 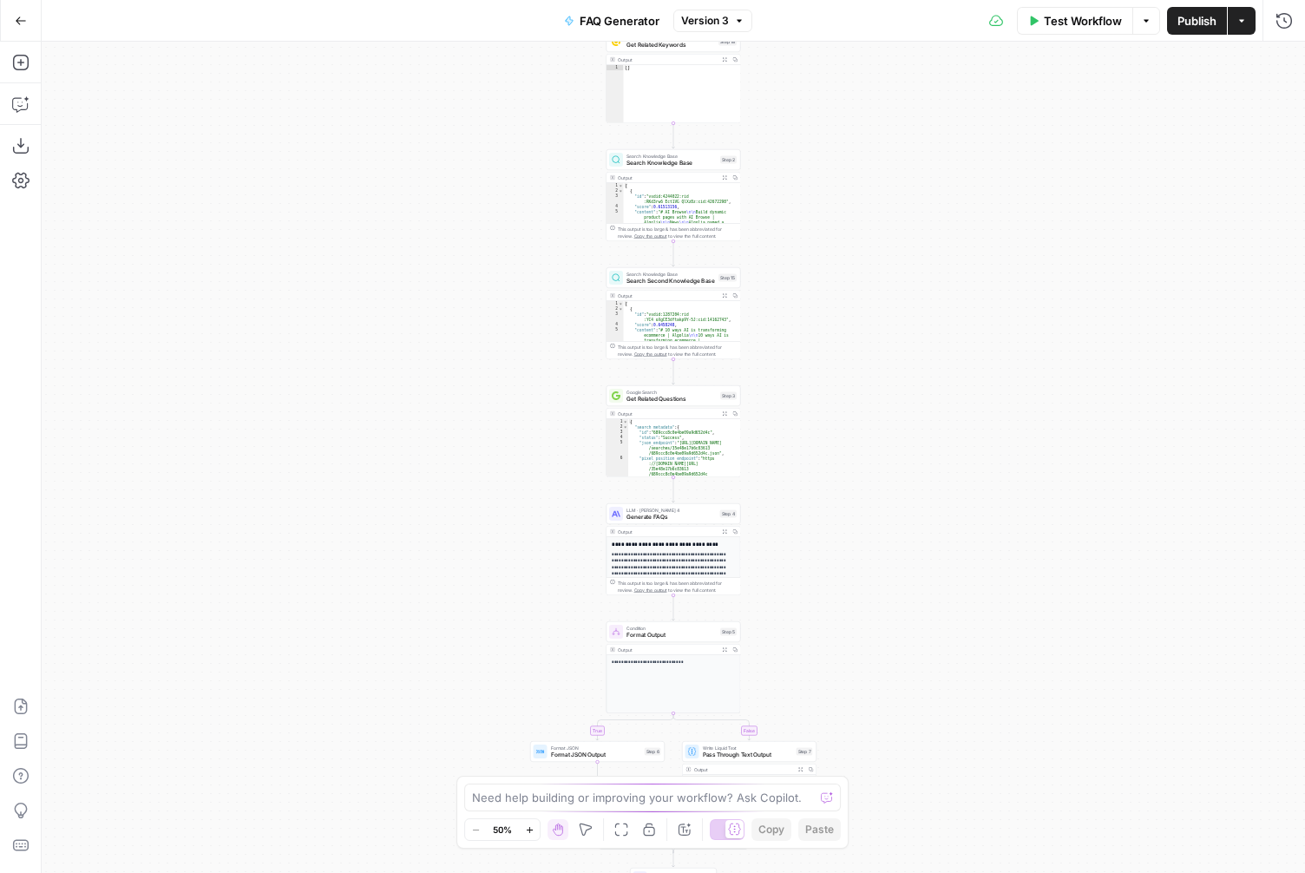 I want to click on g: Edge from step_4 to step_5, so click(x=673, y=607).